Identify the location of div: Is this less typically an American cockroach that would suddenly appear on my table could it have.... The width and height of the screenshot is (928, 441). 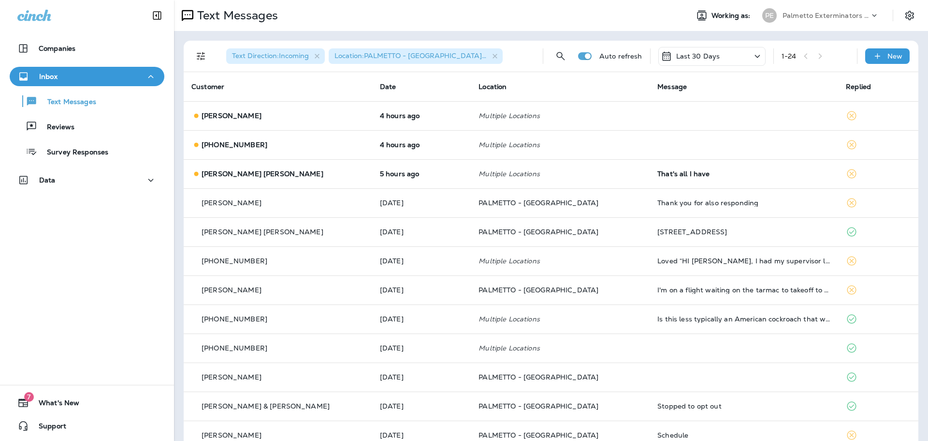
(744, 319).